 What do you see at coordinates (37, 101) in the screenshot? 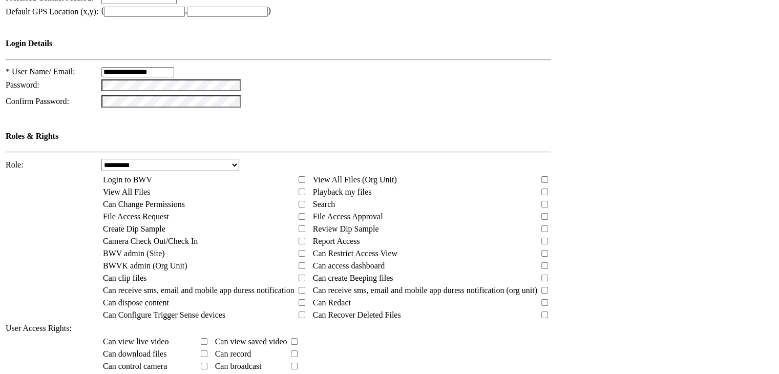
I see `span: Confirm Password:` at bounding box center [37, 101].